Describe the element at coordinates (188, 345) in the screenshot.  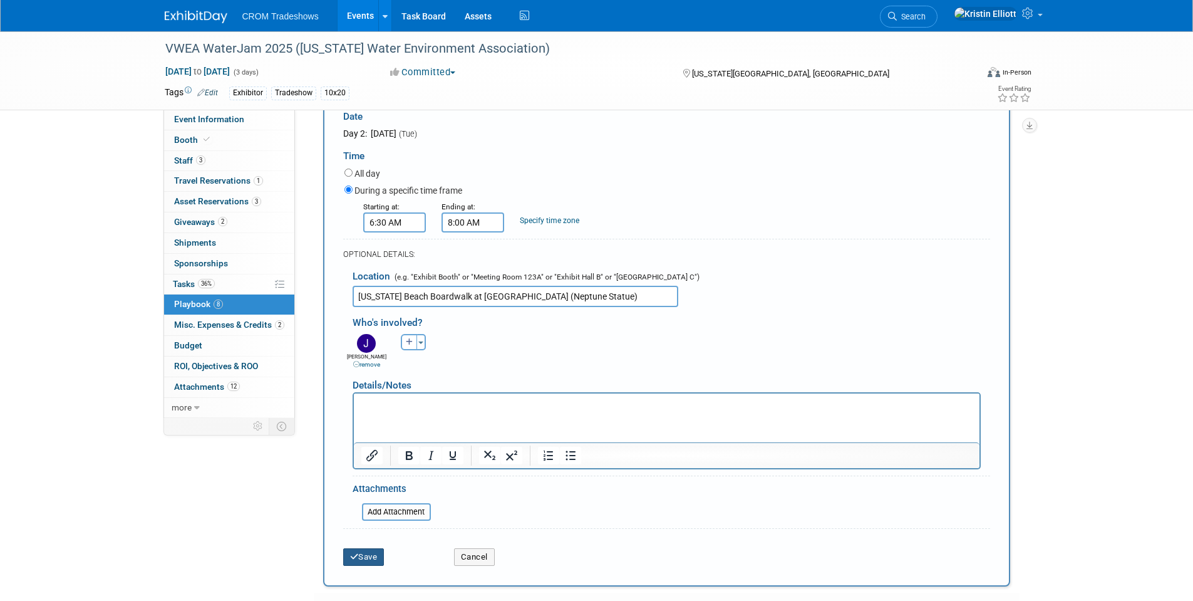
I see `span: Budget` at that location.